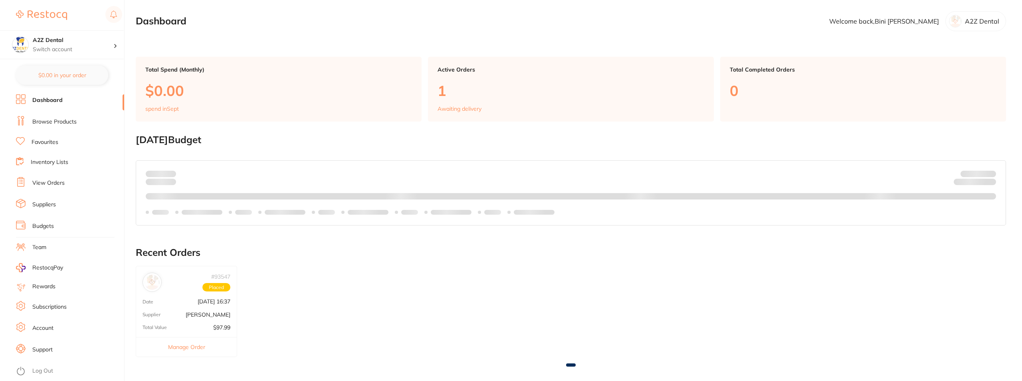 The width and height of the screenshot is (1022, 381). What do you see at coordinates (43, 371) in the screenshot?
I see `a: Log Out` at bounding box center [43, 371].